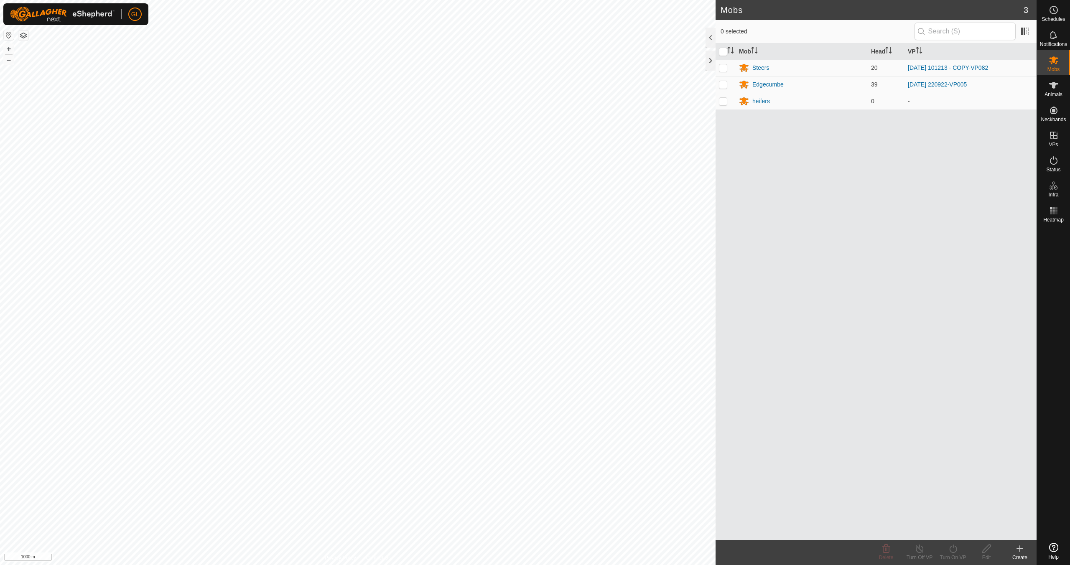 The width and height of the screenshot is (1070, 565). I want to click on span: Delete, so click(886, 558).